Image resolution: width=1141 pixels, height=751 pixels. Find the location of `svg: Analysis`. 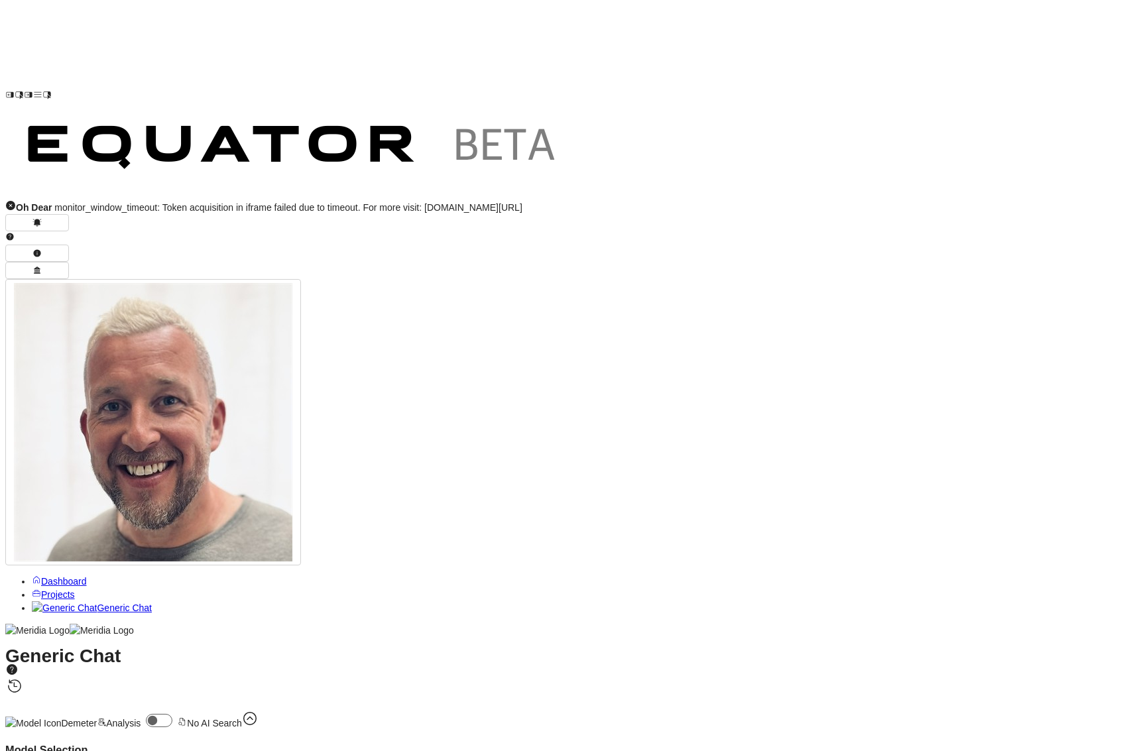

svg: Analysis is located at coordinates (101, 722).